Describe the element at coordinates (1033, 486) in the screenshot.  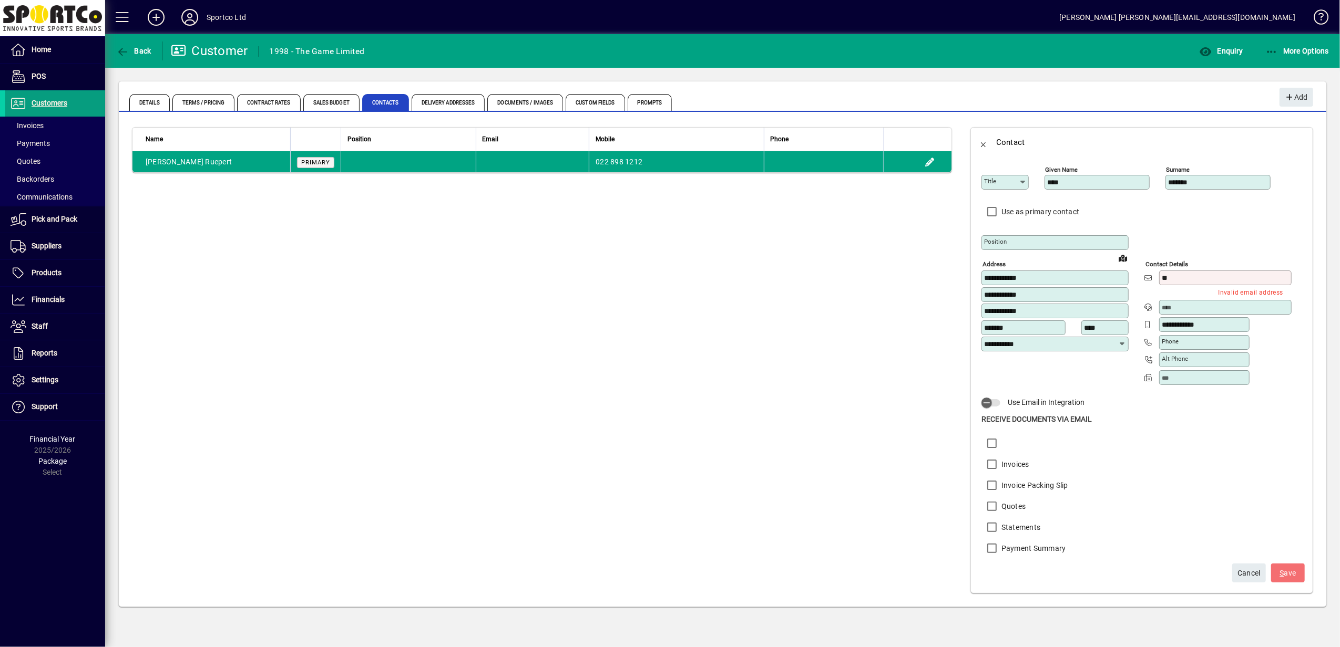
I see `label: Invoice Packing Slip` at that location.